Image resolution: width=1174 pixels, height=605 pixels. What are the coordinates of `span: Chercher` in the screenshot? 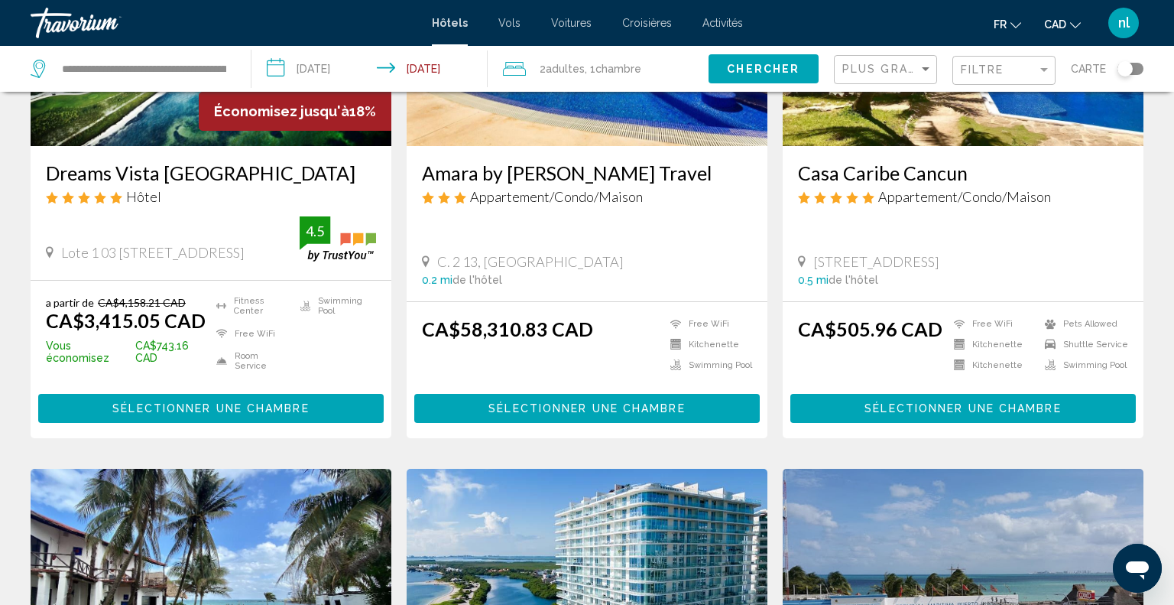 It's located at (763, 70).